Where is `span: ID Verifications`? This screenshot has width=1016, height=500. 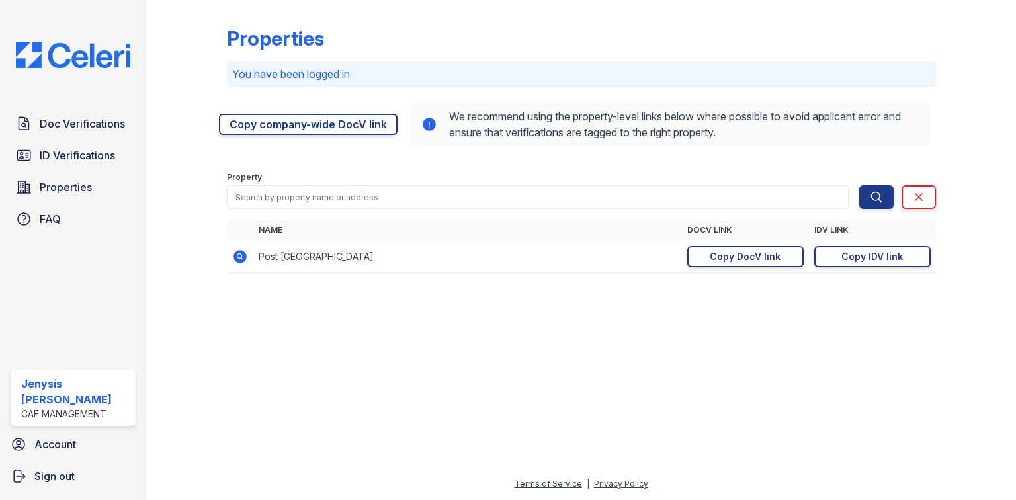
span: ID Verifications is located at coordinates (77, 155).